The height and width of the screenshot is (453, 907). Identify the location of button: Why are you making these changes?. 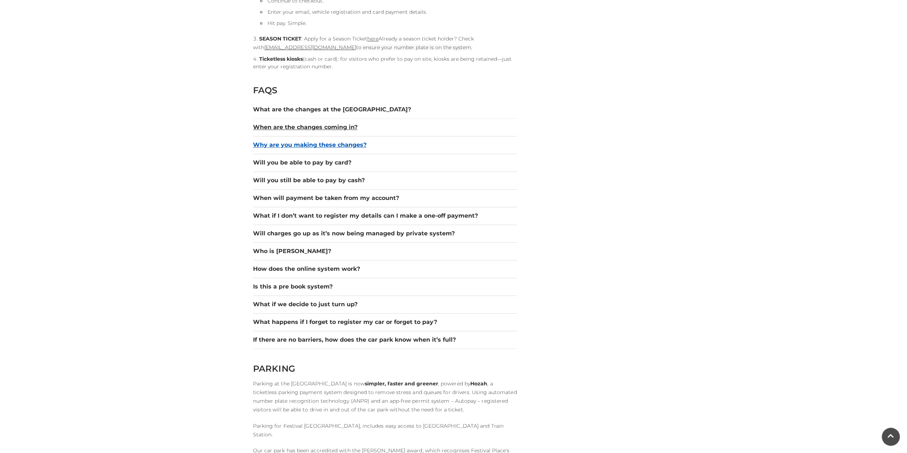
(385, 145).